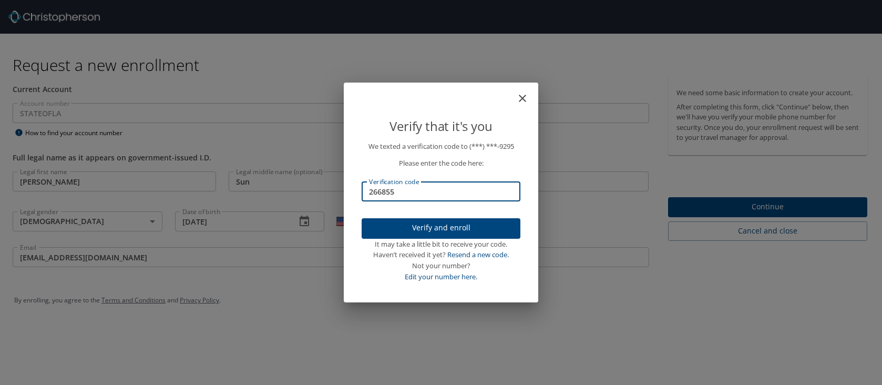 The width and height of the screenshot is (882, 385). Describe the element at coordinates (478, 254) in the screenshot. I see `a: Resend a new code.` at that location.